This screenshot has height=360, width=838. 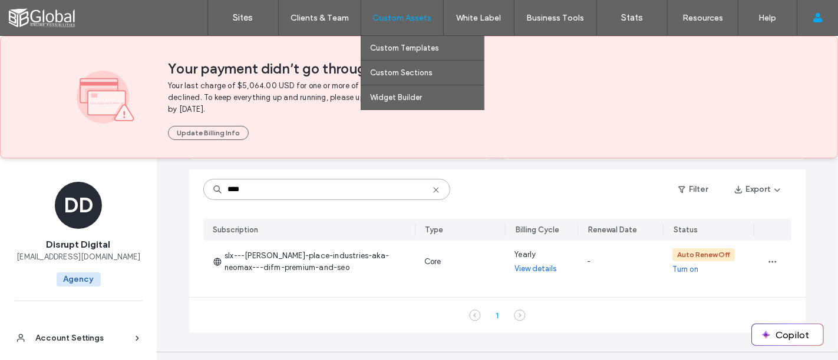 I want to click on label: Sites, so click(x=243, y=18).